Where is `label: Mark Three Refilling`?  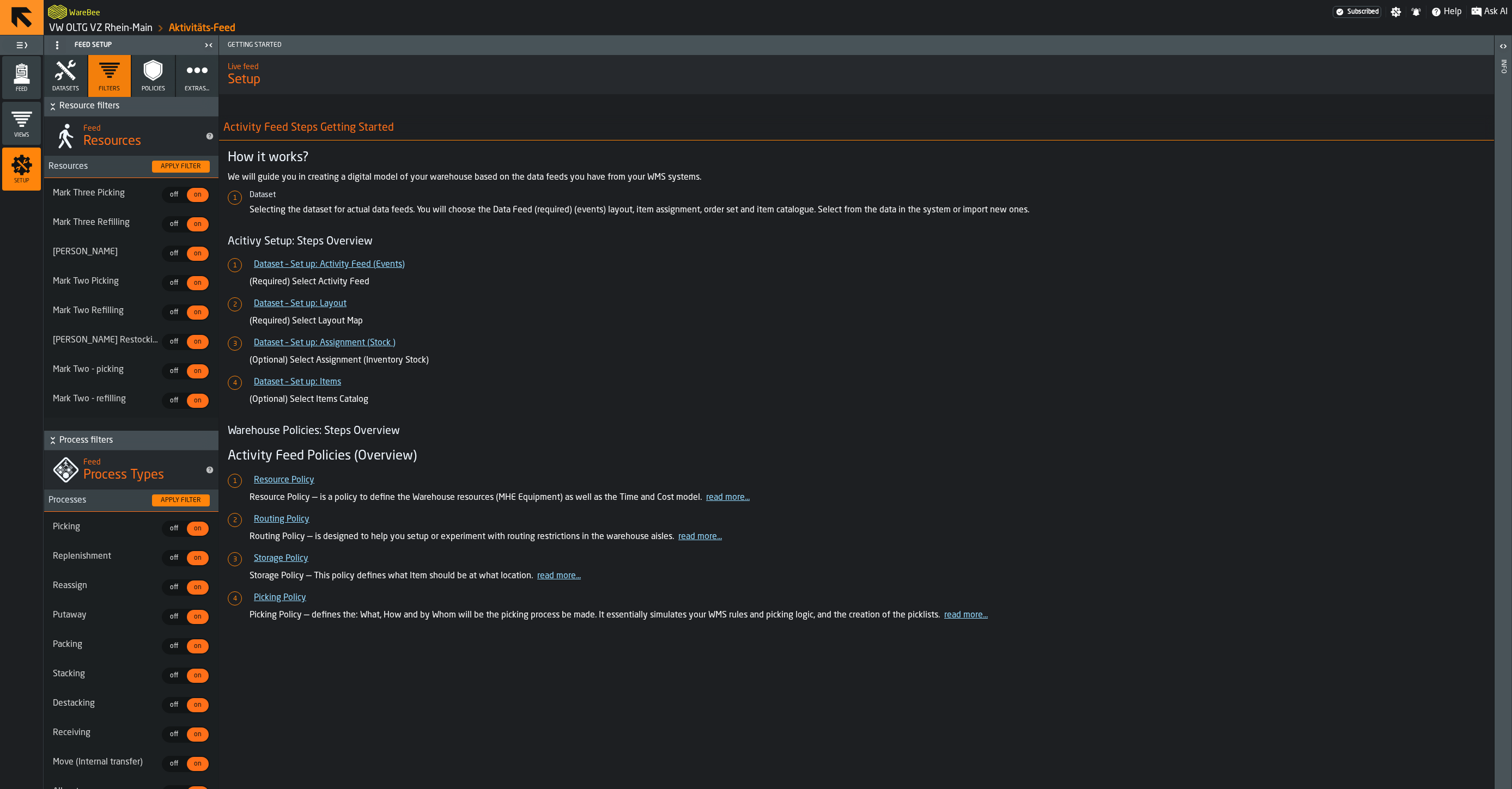
label: Mark Three Refilling is located at coordinates (106, 223).